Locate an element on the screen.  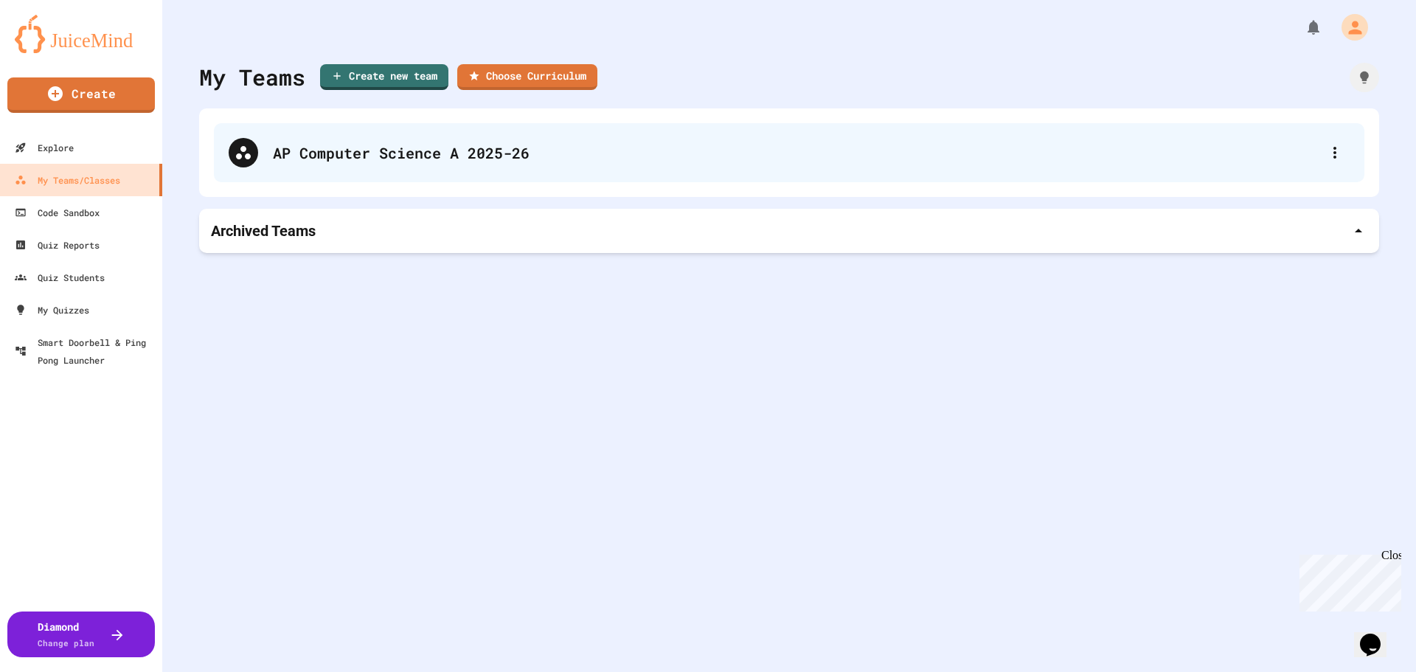
div: Quiz Reports is located at coordinates (57, 245).